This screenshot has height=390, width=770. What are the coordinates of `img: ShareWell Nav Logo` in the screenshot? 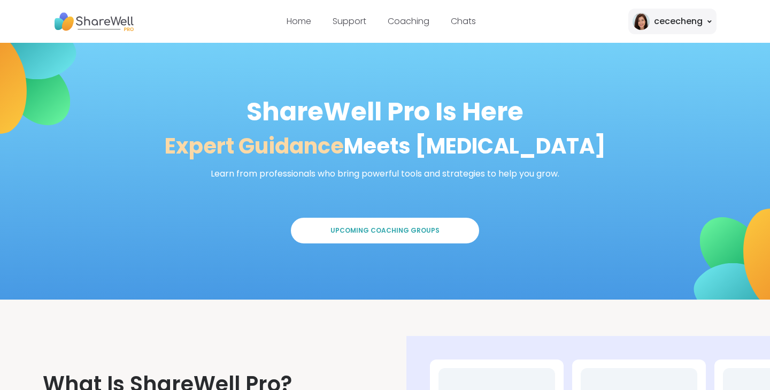 It's located at (94, 21).